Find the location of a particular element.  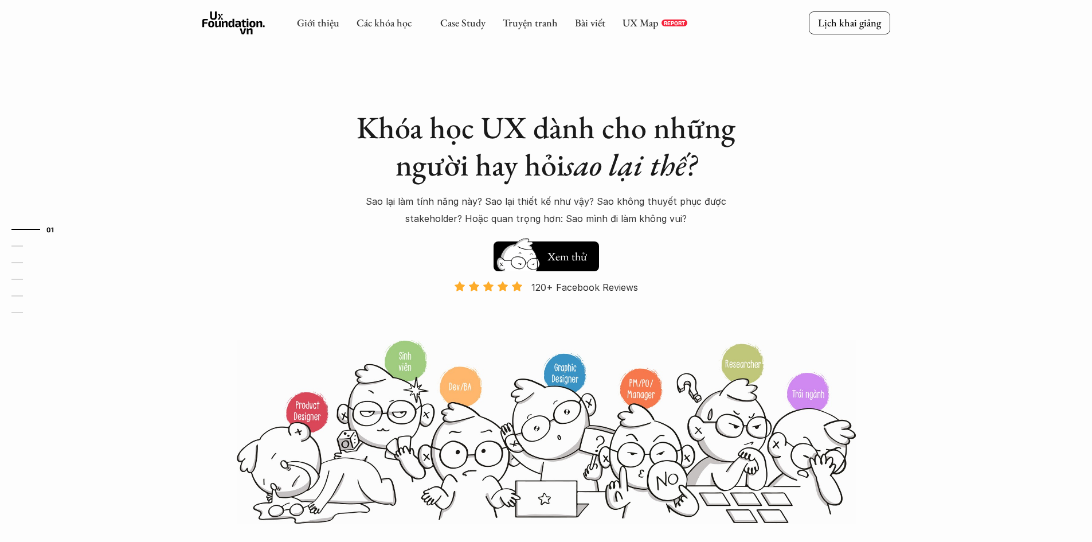

a: Lịch khai giảng is located at coordinates (850, 22).